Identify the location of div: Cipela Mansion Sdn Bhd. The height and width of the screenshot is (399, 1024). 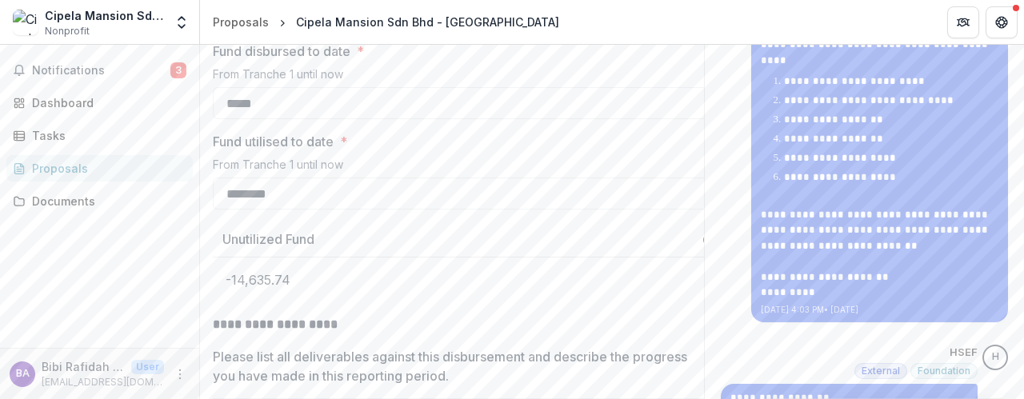
(104, 15).